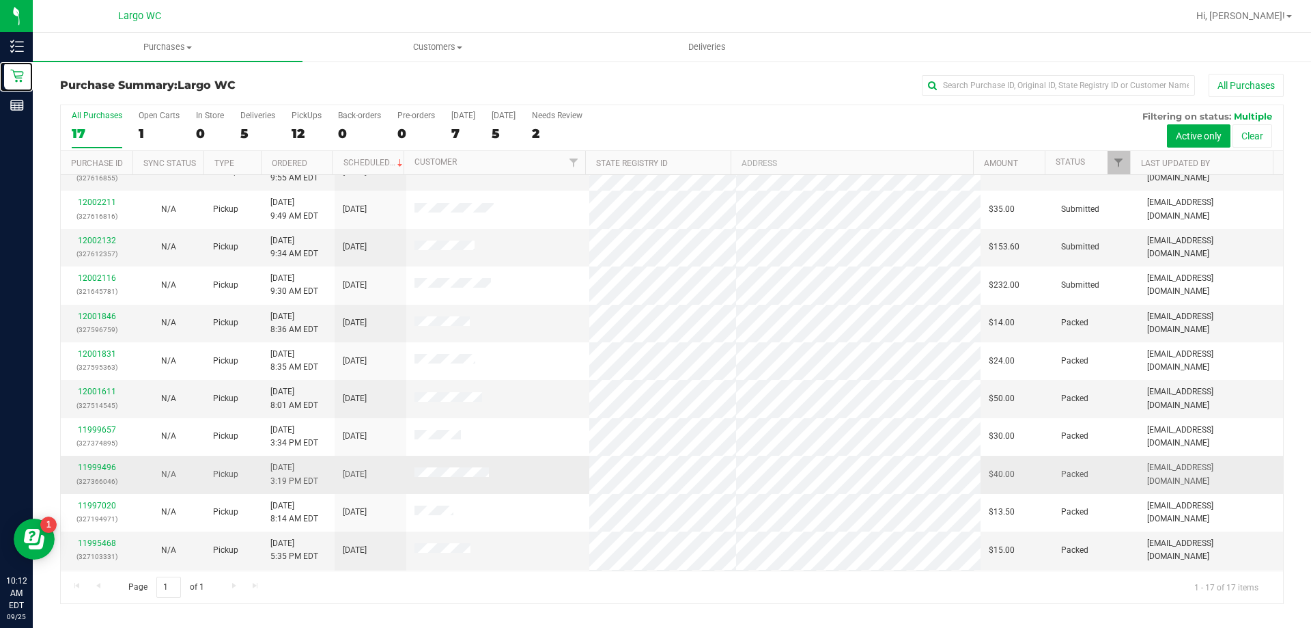 Image resolution: width=1311 pixels, height=628 pixels. What do you see at coordinates (1198, 136) in the screenshot?
I see `button: Active only` at bounding box center [1198, 136].